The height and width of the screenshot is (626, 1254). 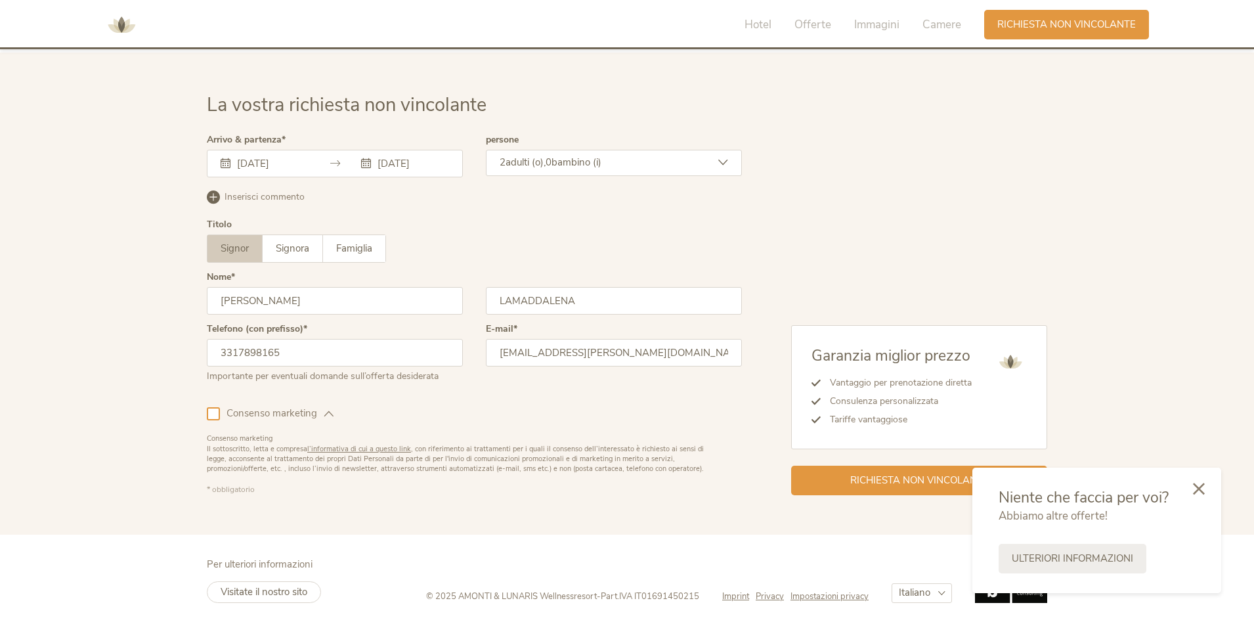 What do you see at coordinates (219, 225) in the screenshot?
I see `div: Titolo` at bounding box center [219, 225].